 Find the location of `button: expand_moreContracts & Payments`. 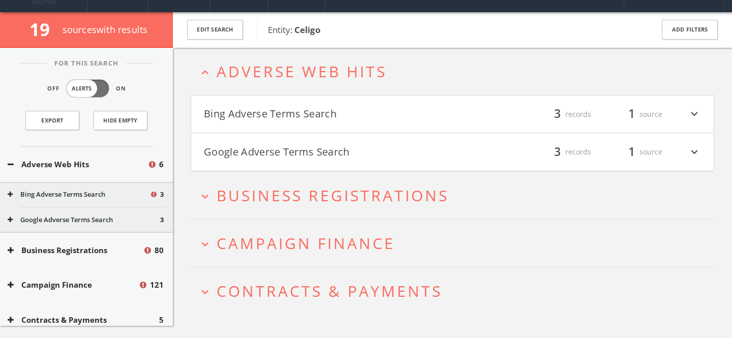

button: expand_moreContracts & Payments is located at coordinates (456, 291).